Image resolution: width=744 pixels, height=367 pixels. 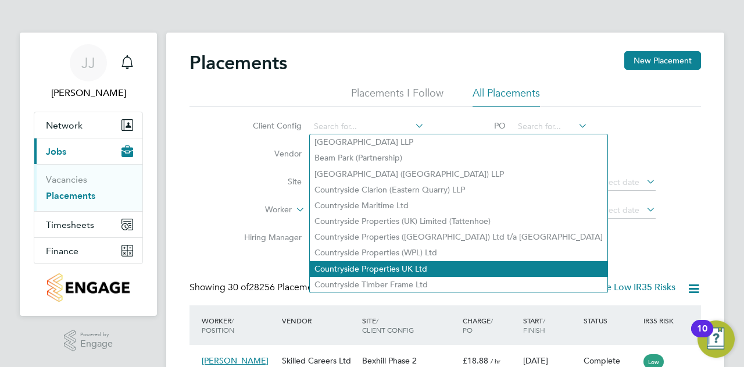 What do you see at coordinates (70, 224) in the screenshot?
I see `span: Timesheets` at bounding box center [70, 224].